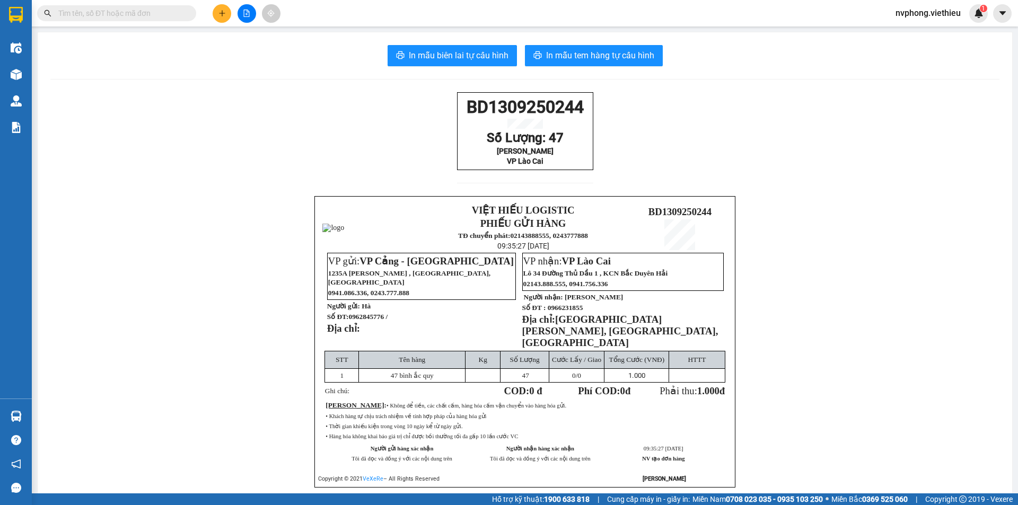 This screenshot has height=505, width=1018. I want to click on span: Miền Nam, so click(758, 500).